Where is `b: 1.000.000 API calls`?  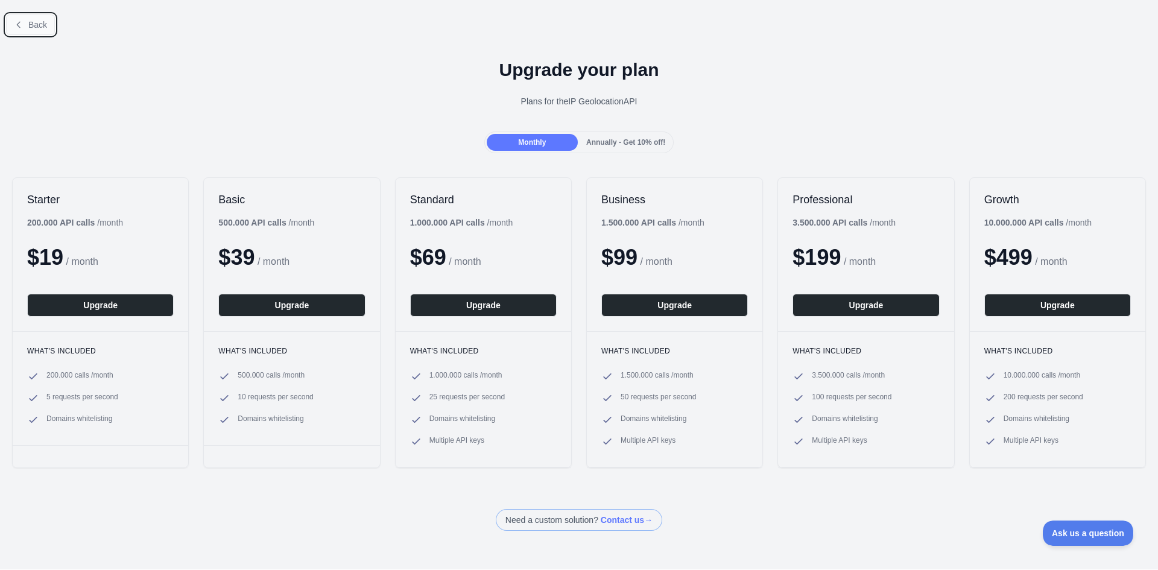
b: 1.000.000 API calls is located at coordinates (448, 223).